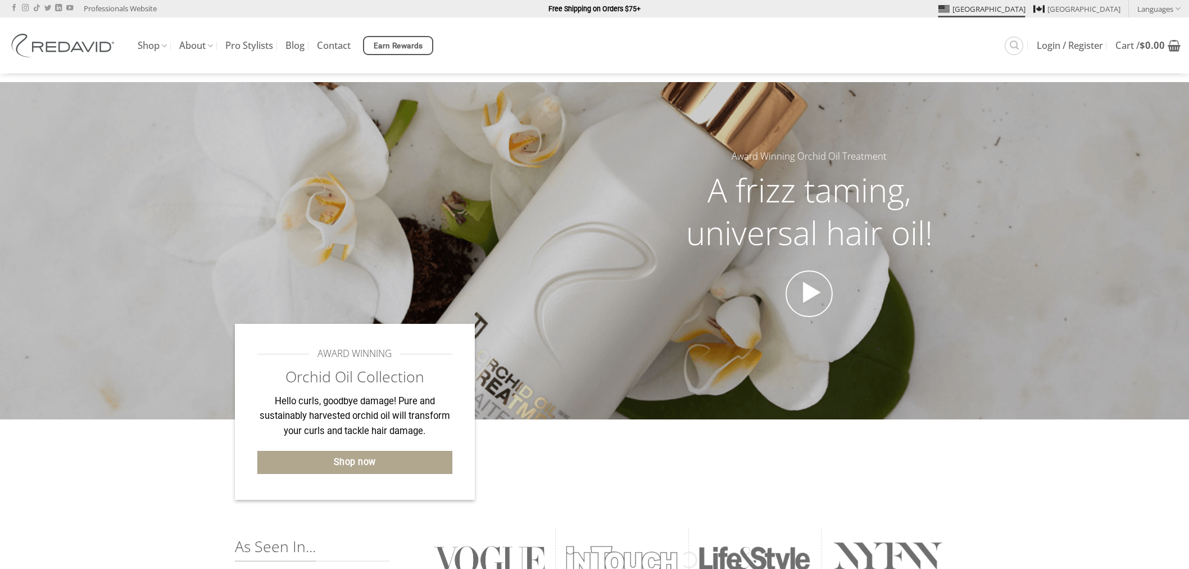  Describe the element at coordinates (58, 8) in the screenshot. I see `a: Follow on LinkedIn` at that location.